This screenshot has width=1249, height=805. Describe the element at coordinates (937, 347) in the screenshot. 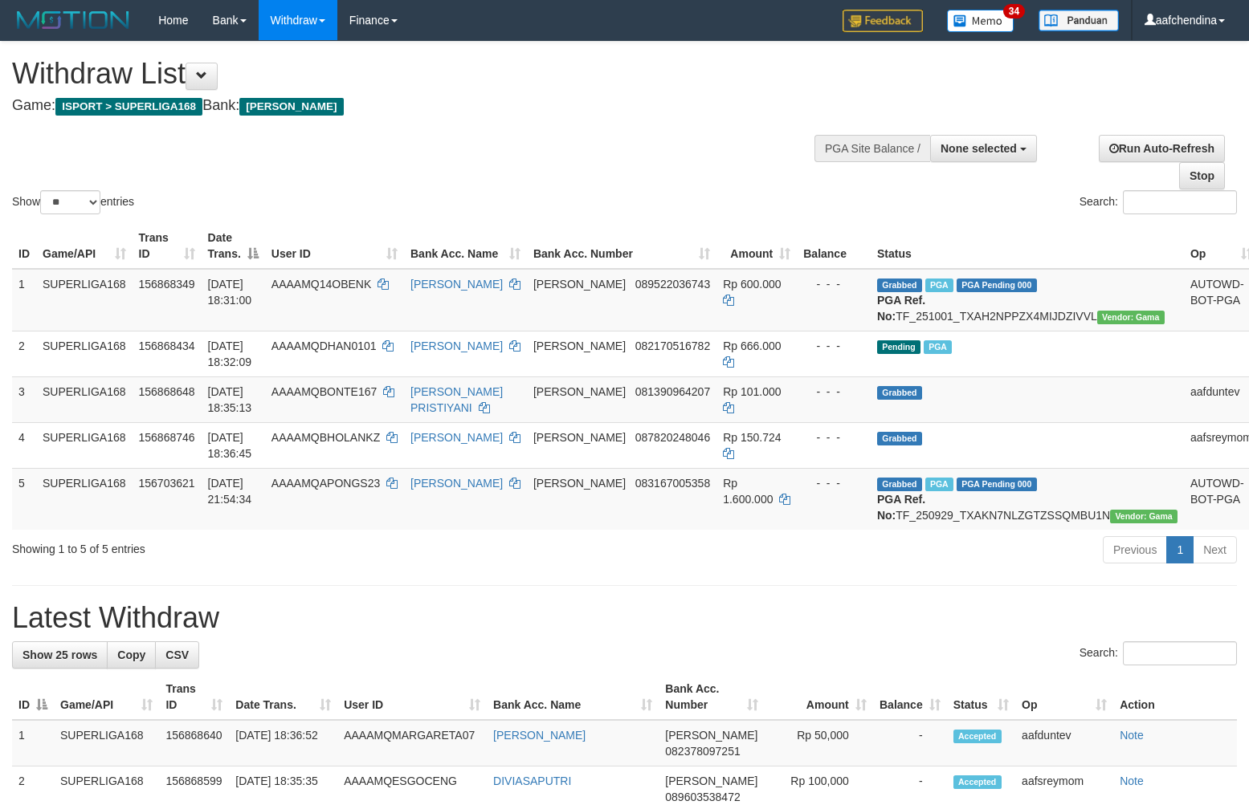

I see `span: Marked by aafsengchandara` at that location.